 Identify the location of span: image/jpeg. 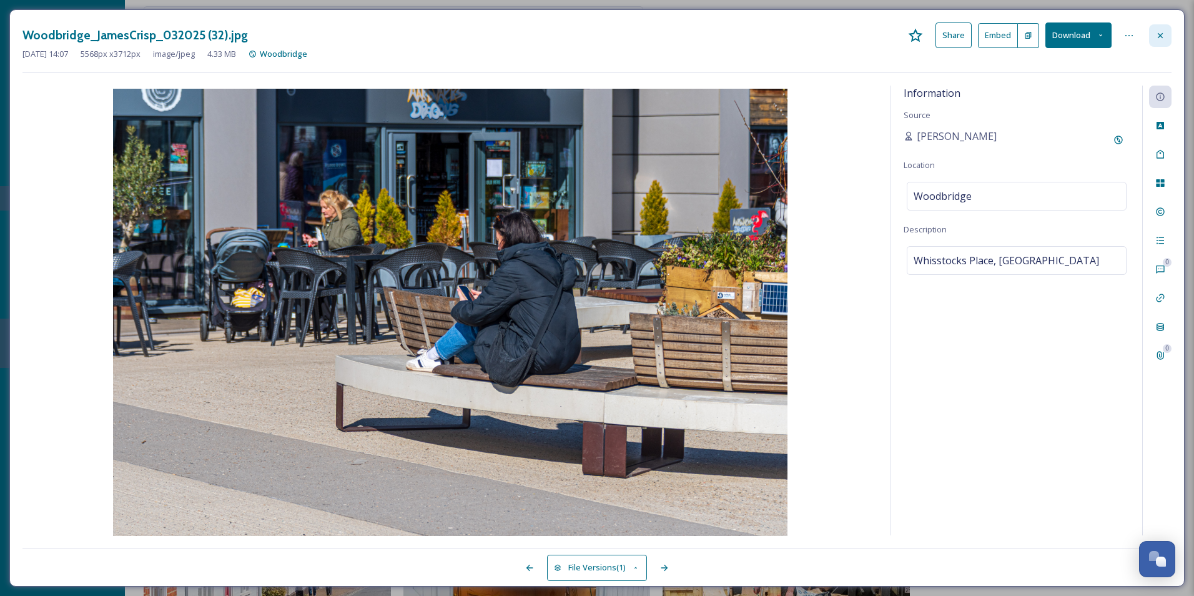
(174, 54).